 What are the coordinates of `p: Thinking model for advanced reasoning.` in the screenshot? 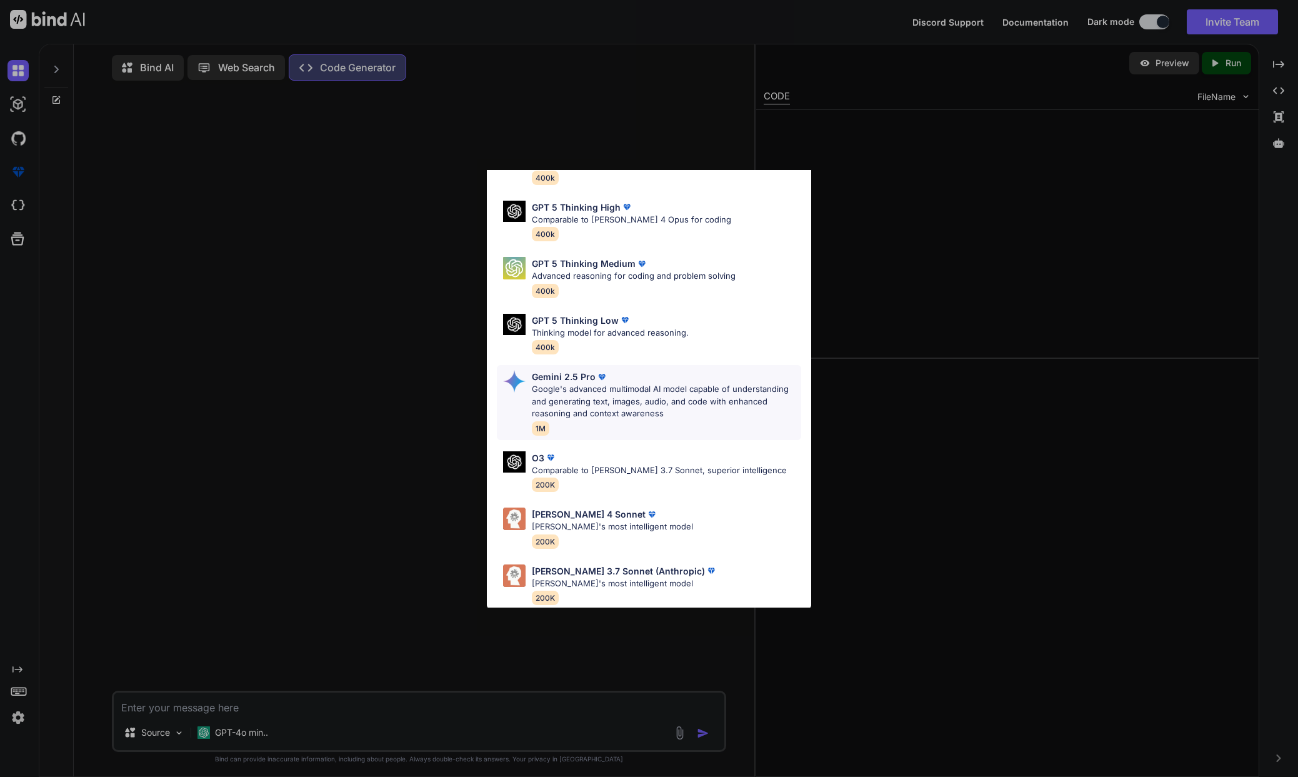 It's located at (610, 333).